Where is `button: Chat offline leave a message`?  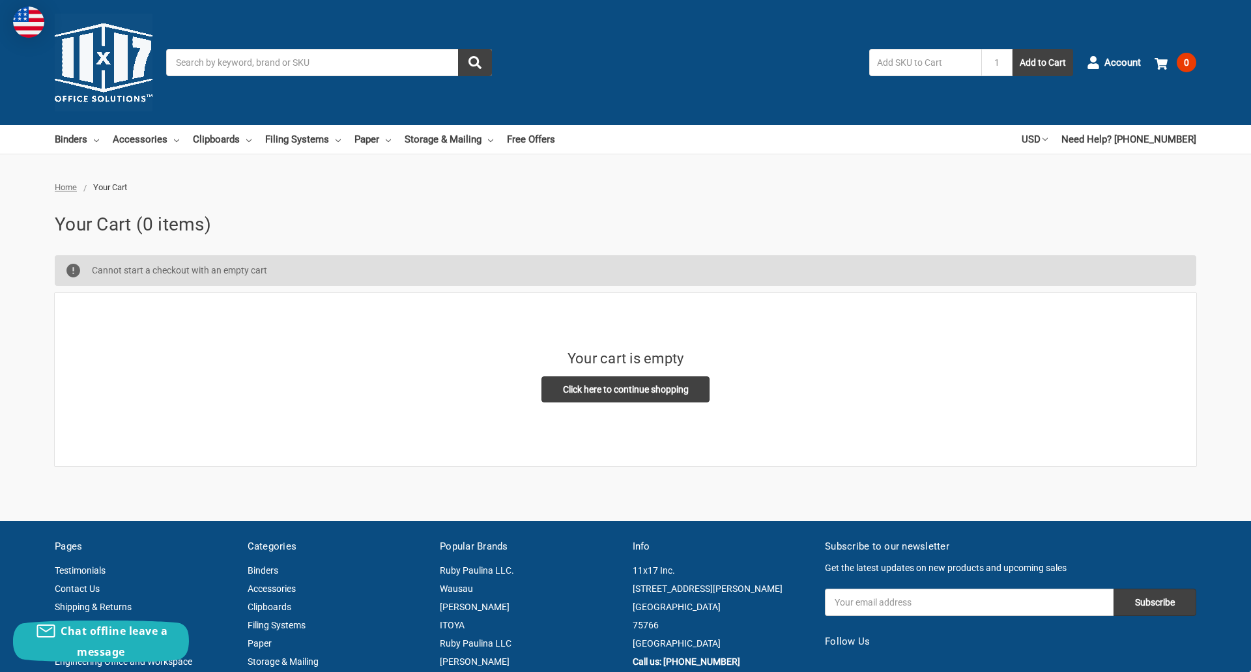
button: Chat offline leave a message is located at coordinates (101, 642).